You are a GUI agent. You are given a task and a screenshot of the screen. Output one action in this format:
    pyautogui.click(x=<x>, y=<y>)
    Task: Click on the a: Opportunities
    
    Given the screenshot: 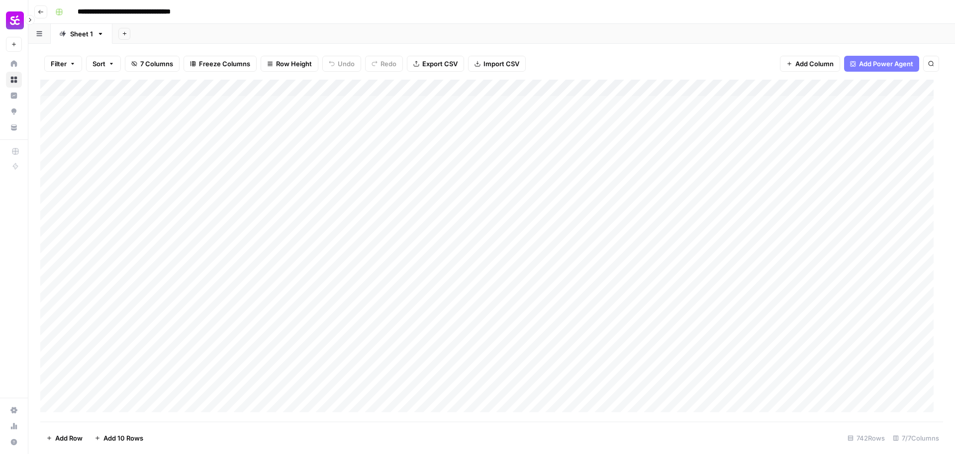 What is the action you would take?
    pyautogui.click(x=14, y=111)
    